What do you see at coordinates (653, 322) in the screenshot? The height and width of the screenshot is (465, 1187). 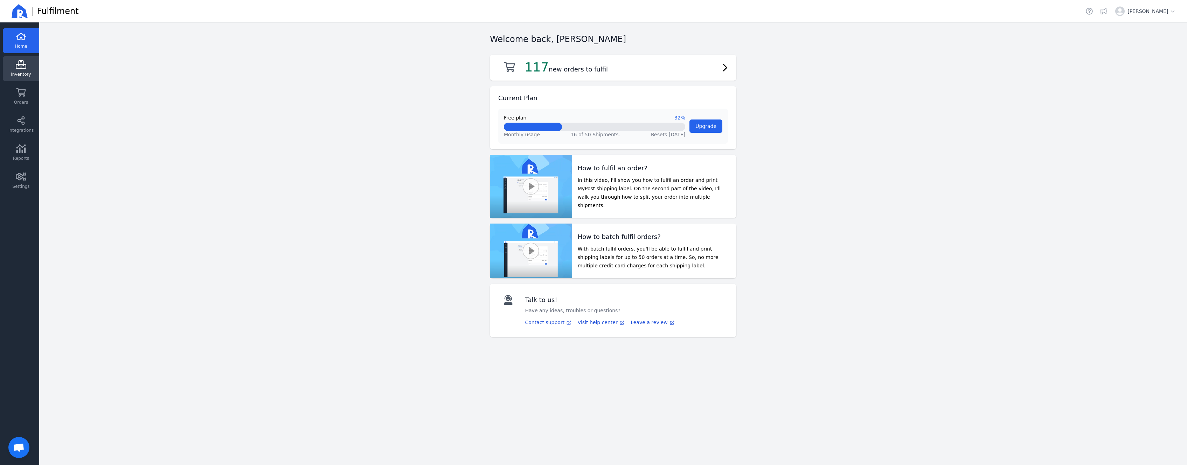 I see `a: Leave a review` at bounding box center [653, 322].